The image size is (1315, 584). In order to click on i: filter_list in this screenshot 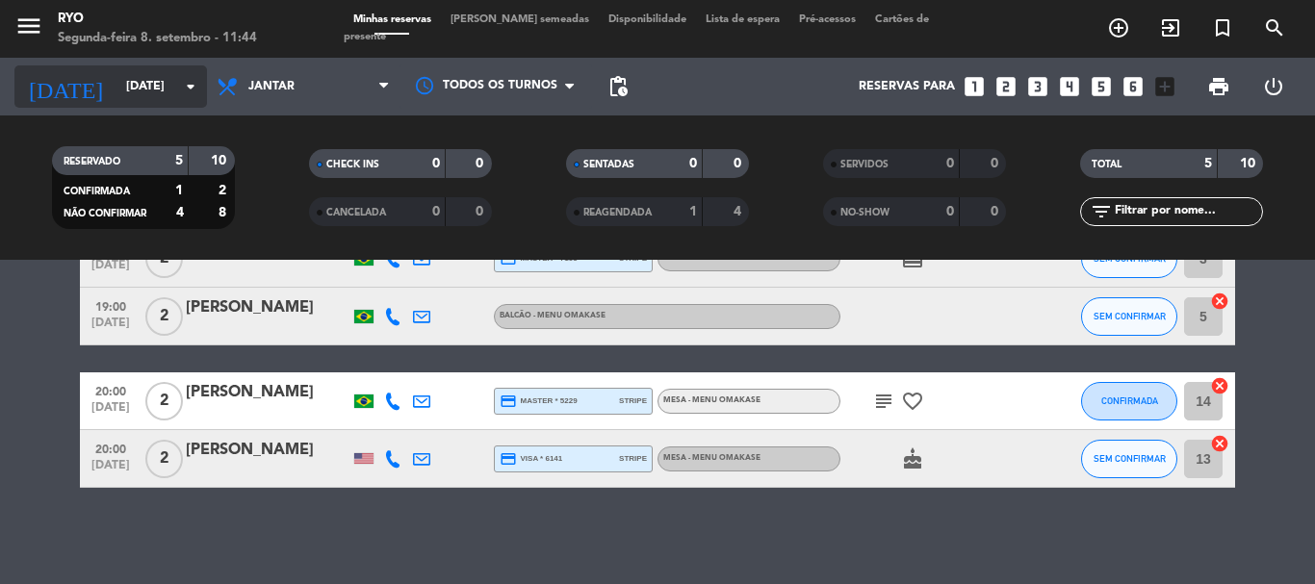, I will do `click(1101, 212)`.